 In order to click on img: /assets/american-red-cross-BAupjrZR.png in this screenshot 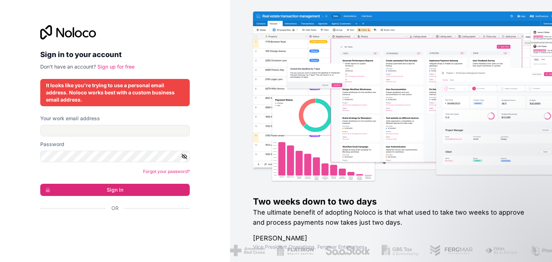, I will do `click(247, 251)`.